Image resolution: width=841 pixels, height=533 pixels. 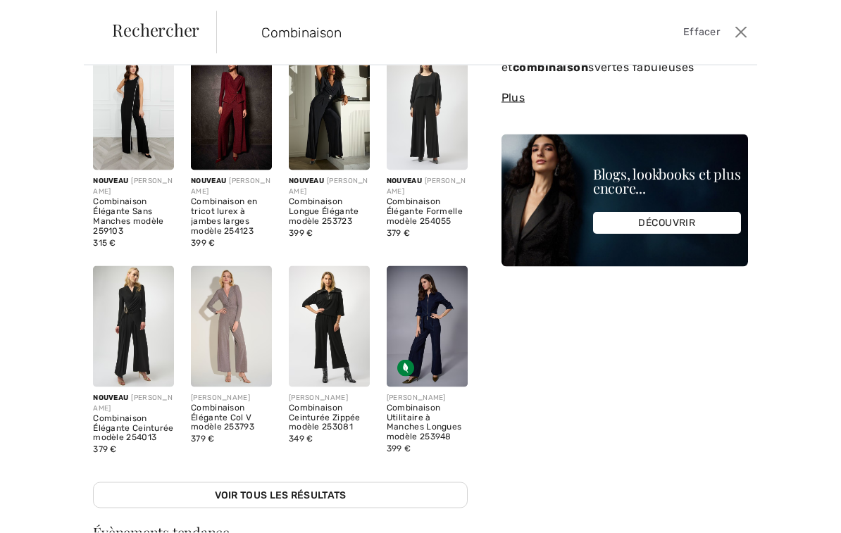 I want to click on span: 349 €, so click(x=301, y=439).